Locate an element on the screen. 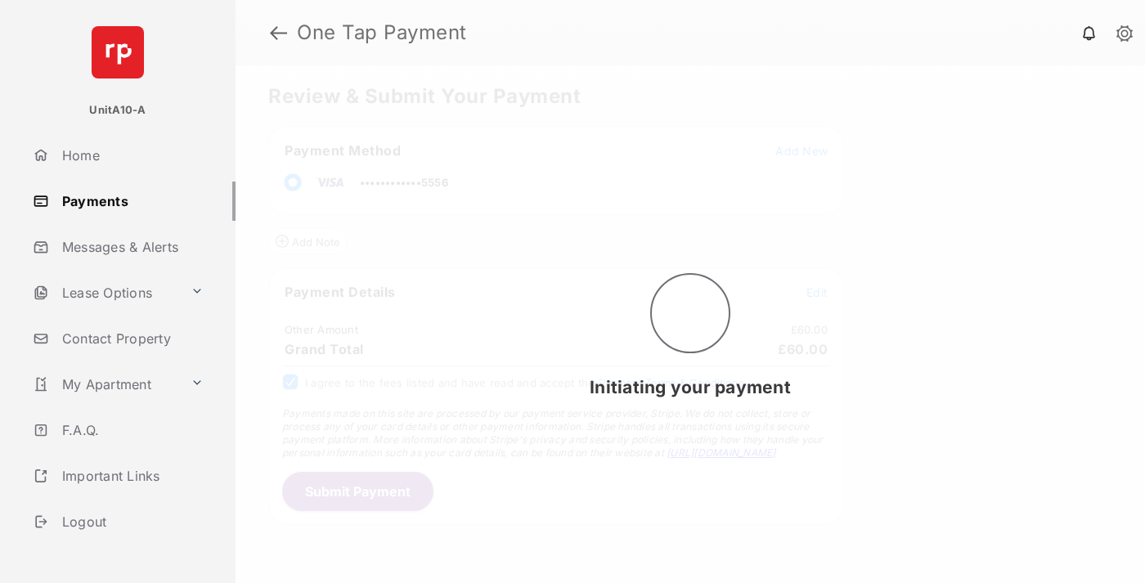  a: Logout is located at coordinates (131, 522).